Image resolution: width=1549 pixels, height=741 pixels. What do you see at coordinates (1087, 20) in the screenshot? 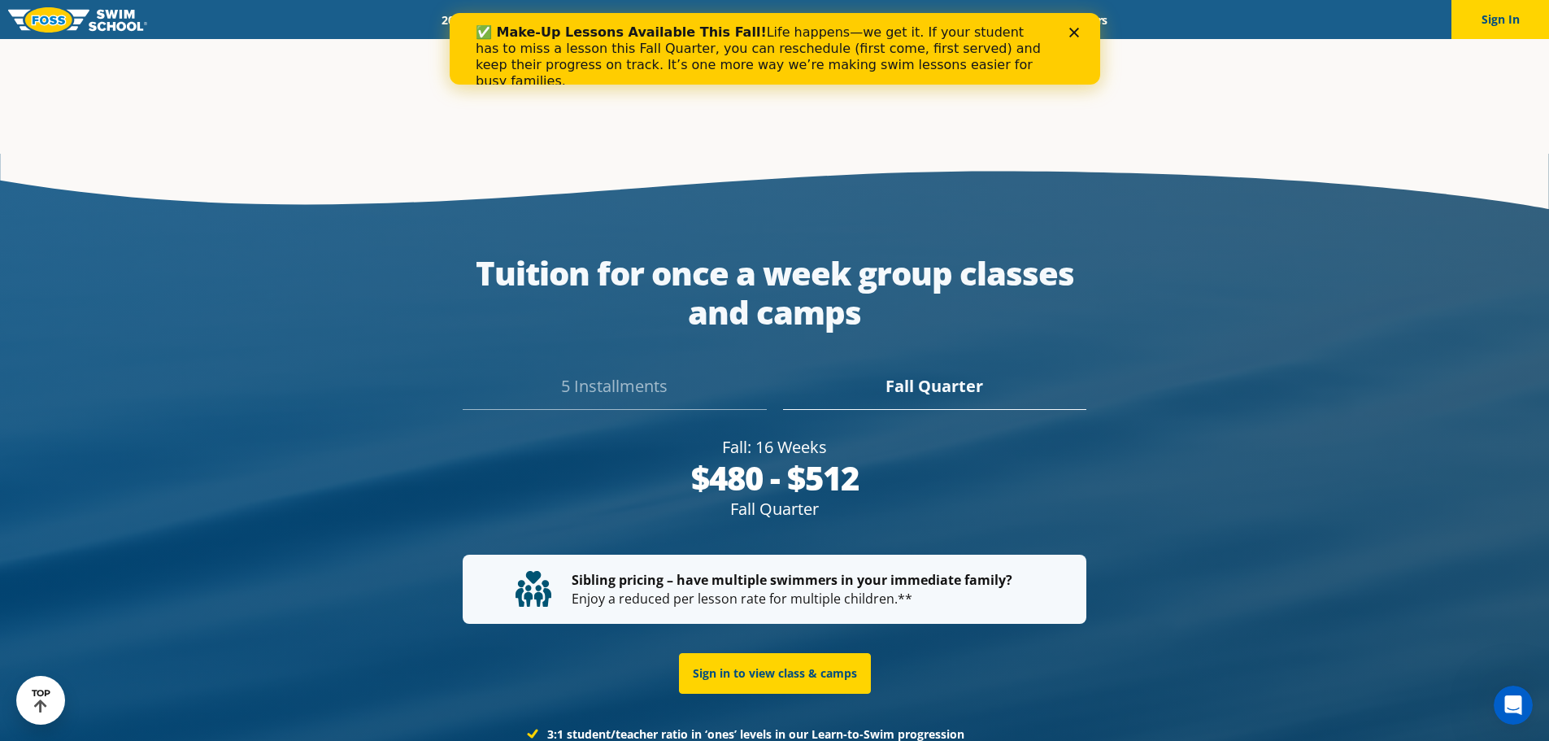
I see `a: Careers` at bounding box center [1087, 20].